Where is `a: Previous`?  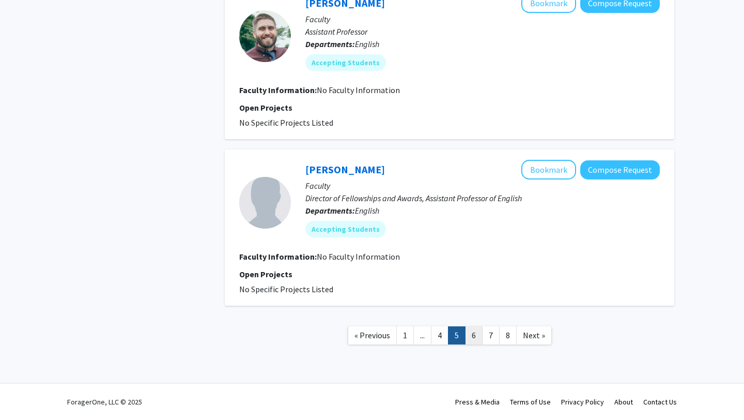
a: Previous is located at coordinates (372, 335).